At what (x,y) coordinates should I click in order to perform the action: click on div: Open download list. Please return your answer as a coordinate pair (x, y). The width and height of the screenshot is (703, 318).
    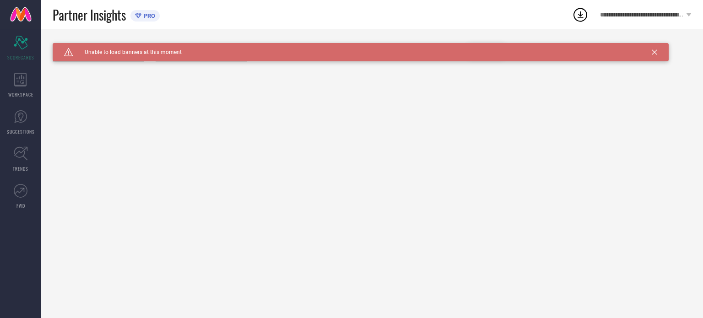
    Looking at the image, I should click on (580, 15).